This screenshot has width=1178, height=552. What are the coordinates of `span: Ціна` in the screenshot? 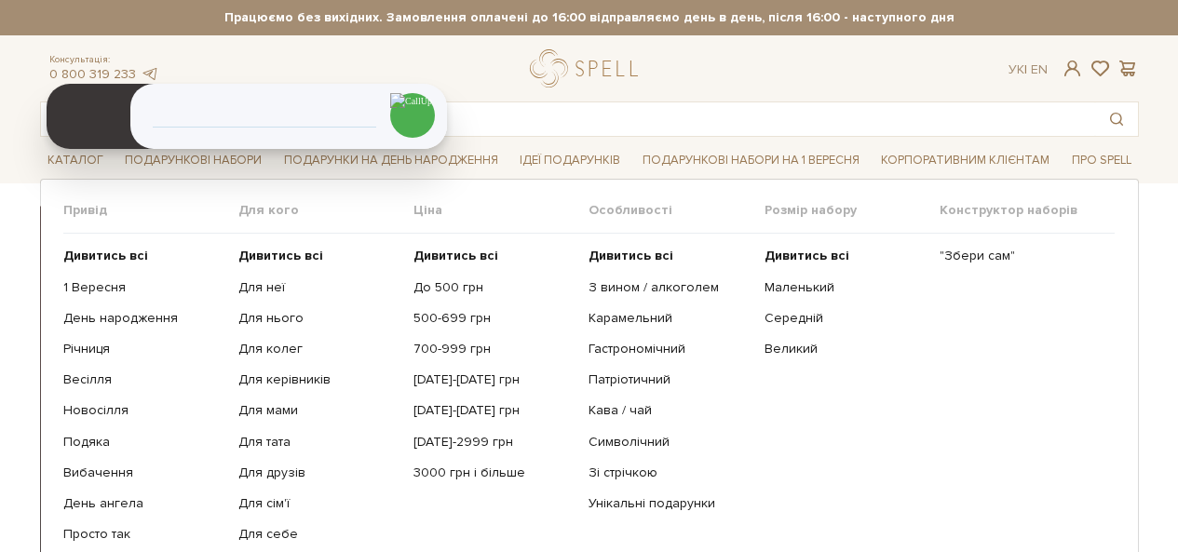 It's located at (501, 210).